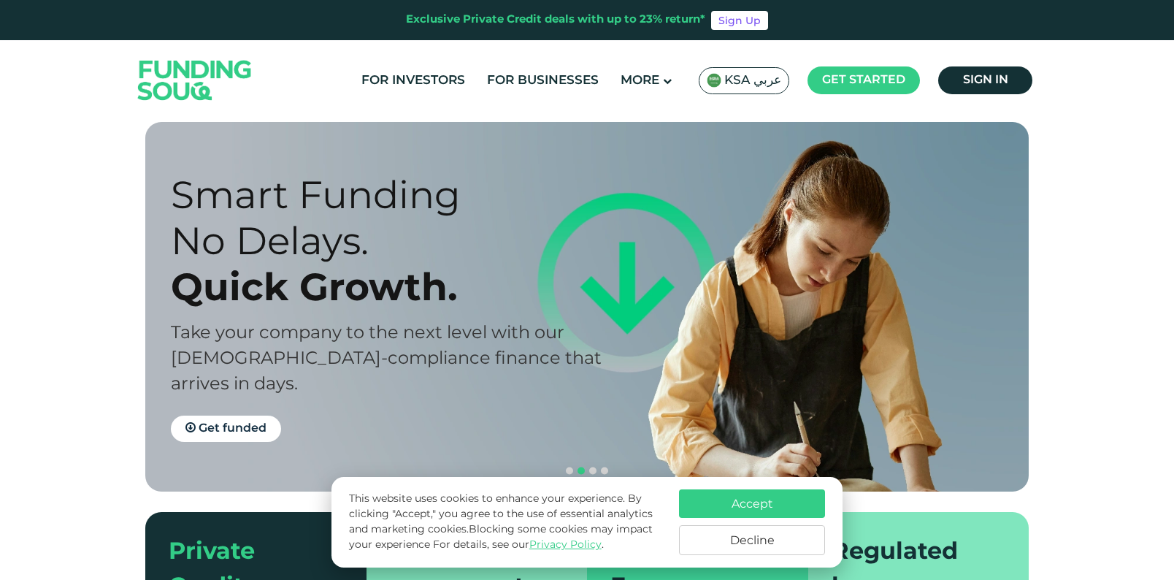 This screenshot has height=580, width=1174. Describe the element at coordinates (195, 80) in the screenshot. I see `img: Logo` at that location.